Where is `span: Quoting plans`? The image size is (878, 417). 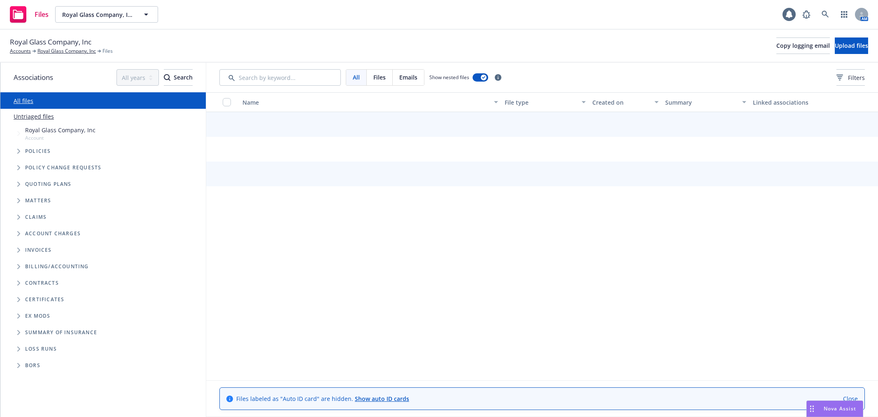
span: Quoting plans is located at coordinates (48, 184).